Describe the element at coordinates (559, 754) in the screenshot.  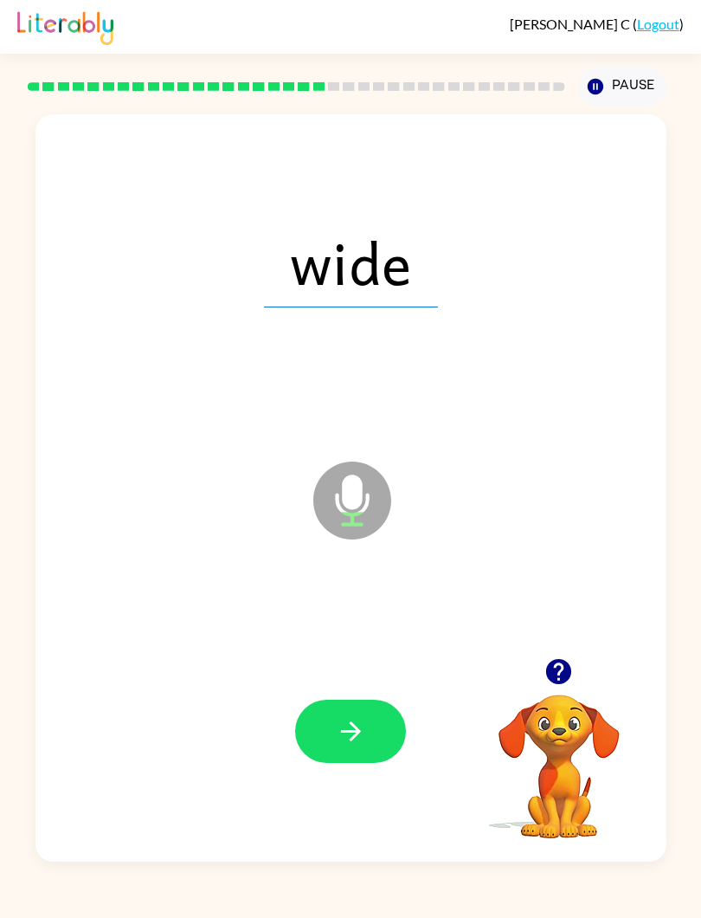
I see `video: Your browser must support playing .mp4 files to use Literably. Please try using another browser.` at that location.